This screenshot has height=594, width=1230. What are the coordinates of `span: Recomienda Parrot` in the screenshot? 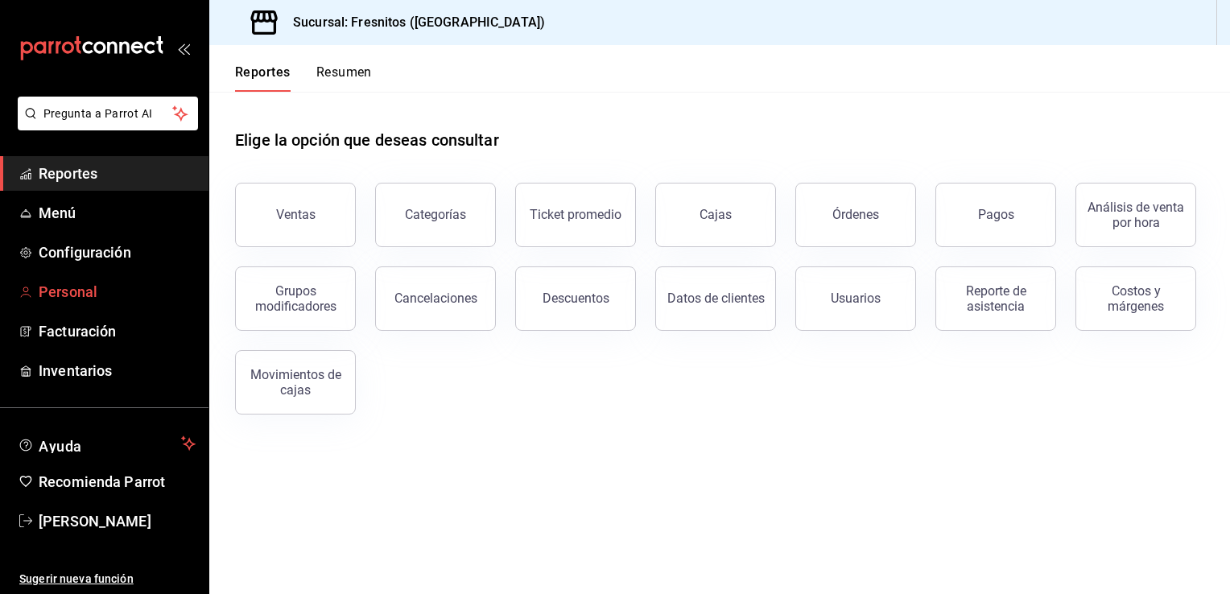 It's located at (117, 481).